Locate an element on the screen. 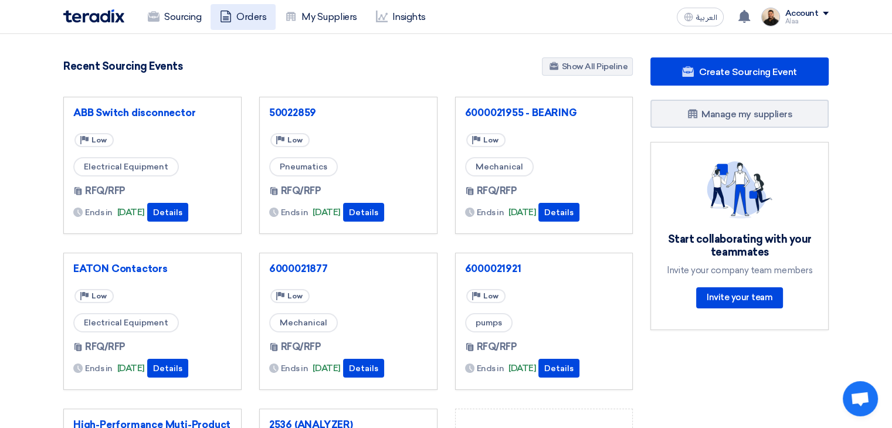  div: Open chat is located at coordinates (860, 399).